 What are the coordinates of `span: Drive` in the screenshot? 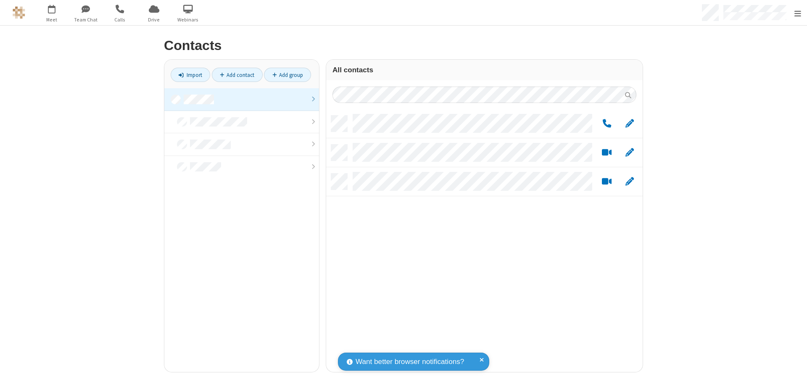 It's located at (154, 20).